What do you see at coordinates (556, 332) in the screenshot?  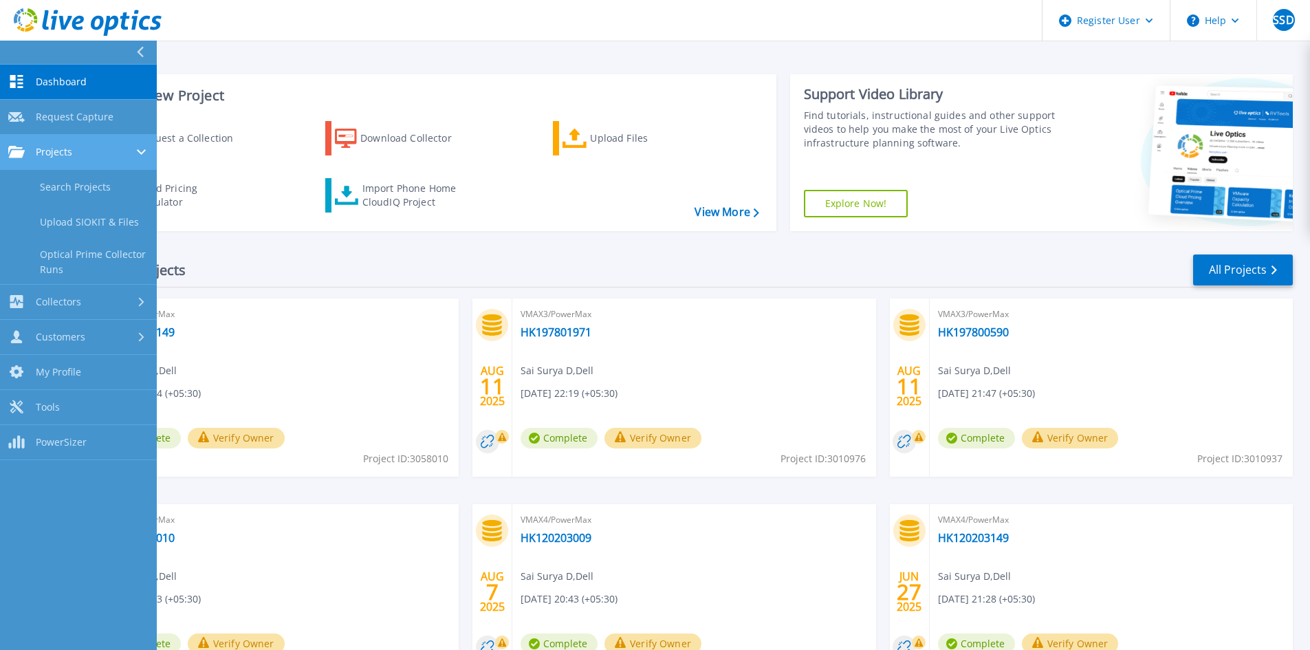 I see `a: HK197801971` at bounding box center [556, 332].